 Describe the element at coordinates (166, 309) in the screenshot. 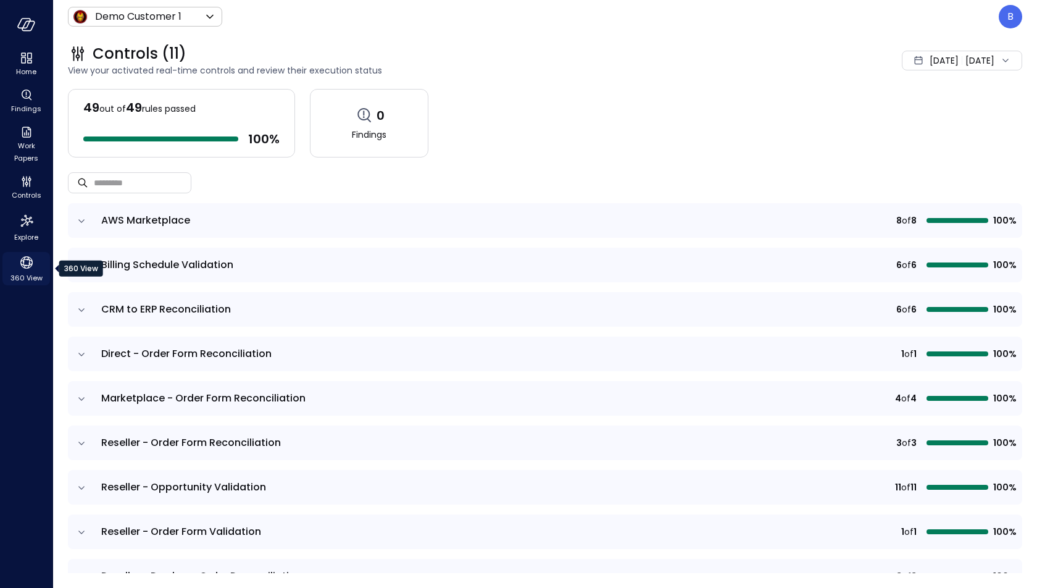

I see `span: CRM to ERP Reconciliation` at that location.